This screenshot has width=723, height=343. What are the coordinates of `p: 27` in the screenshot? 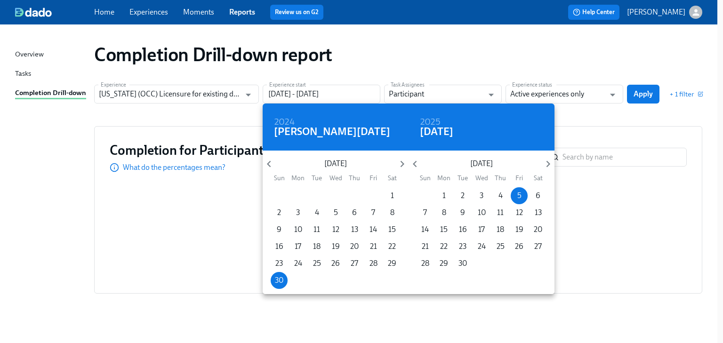 It's located at (355, 264).